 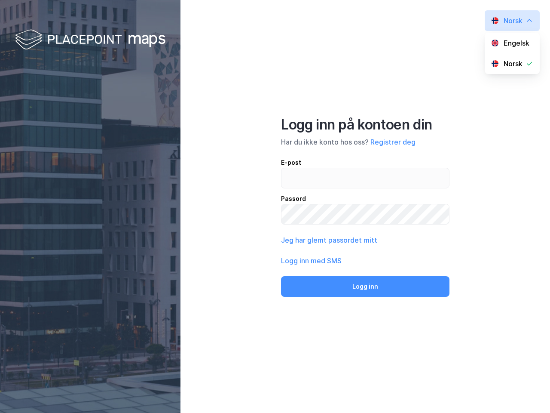 What do you see at coordinates (365, 286) in the screenshot?
I see `button: Logg inn` at bounding box center [365, 286].